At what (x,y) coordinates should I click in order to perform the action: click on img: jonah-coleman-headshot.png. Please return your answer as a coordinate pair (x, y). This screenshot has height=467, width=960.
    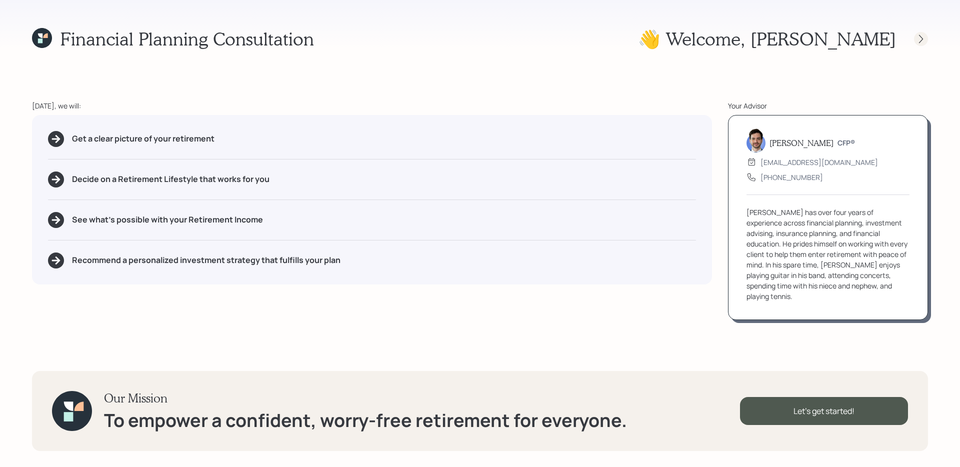
    Looking at the image, I should click on (756, 141).